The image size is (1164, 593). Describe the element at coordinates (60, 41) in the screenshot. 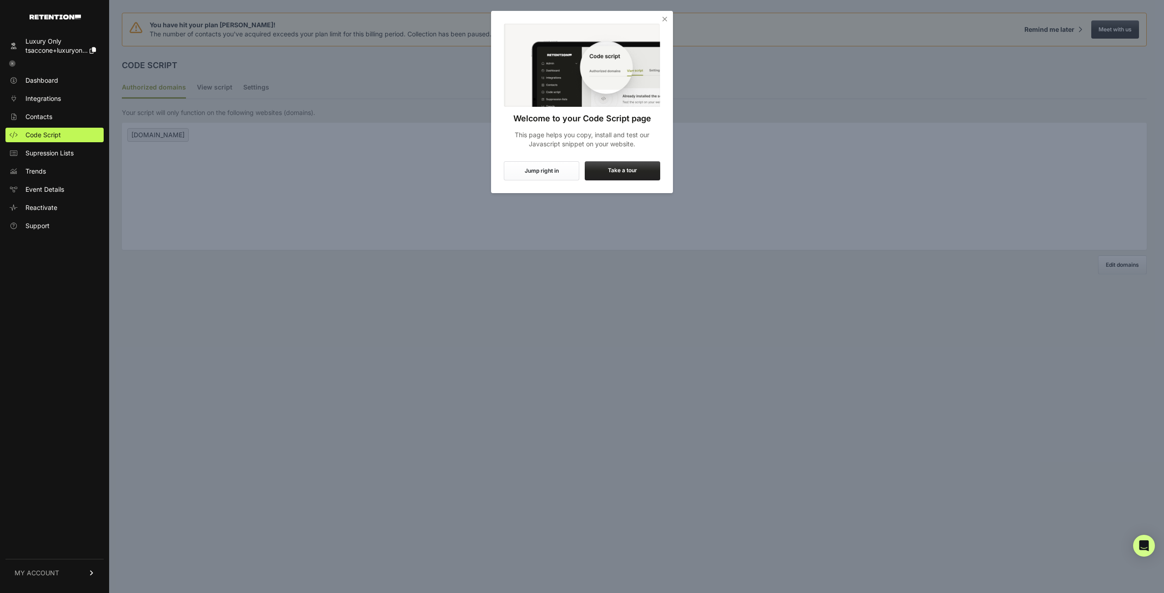

I see `div: Luxury Only` at that location.